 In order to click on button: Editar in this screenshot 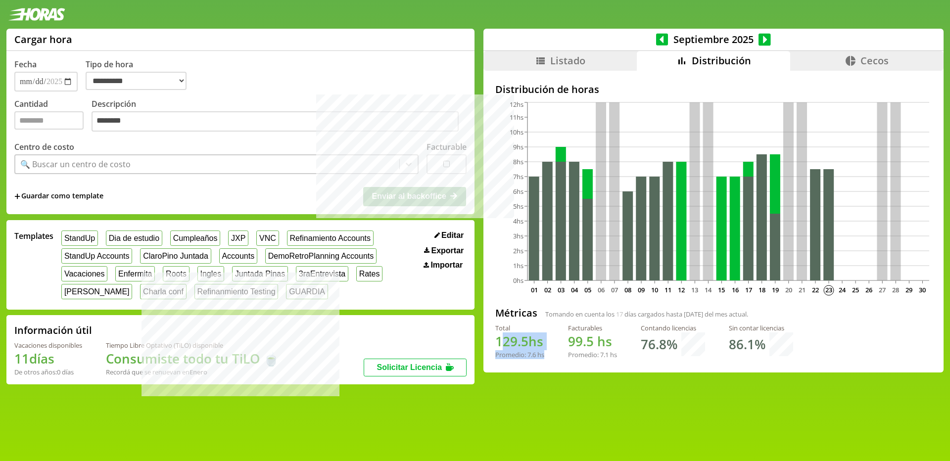, I will do `click(449, 236)`.